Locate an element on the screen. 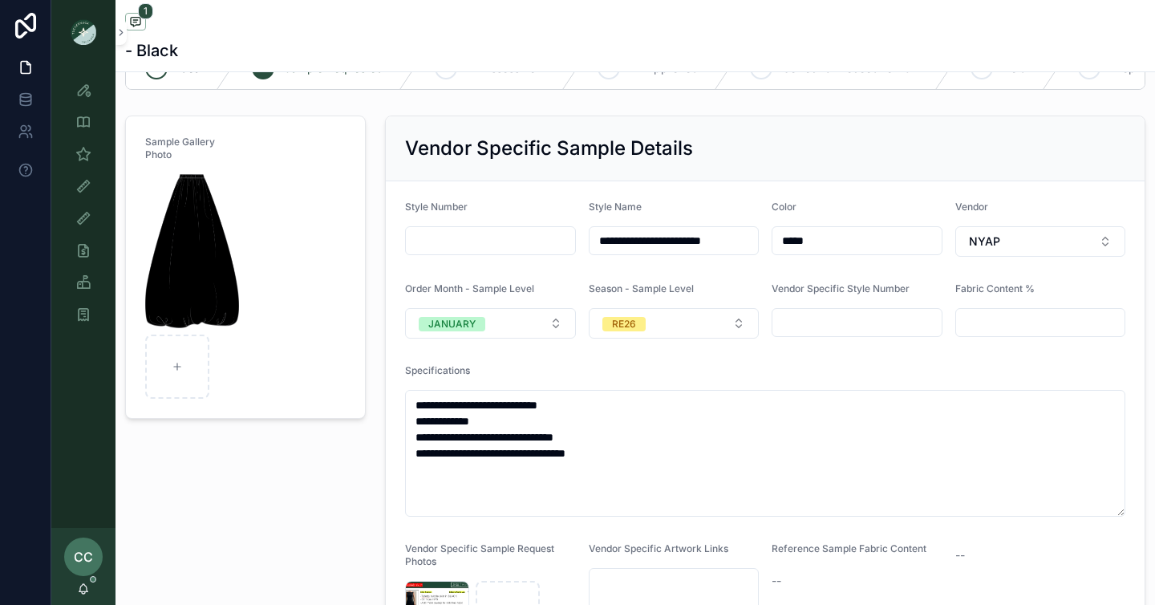 The image size is (1155, 605). span: Fabric Content % is located at coordinates (995, 288).